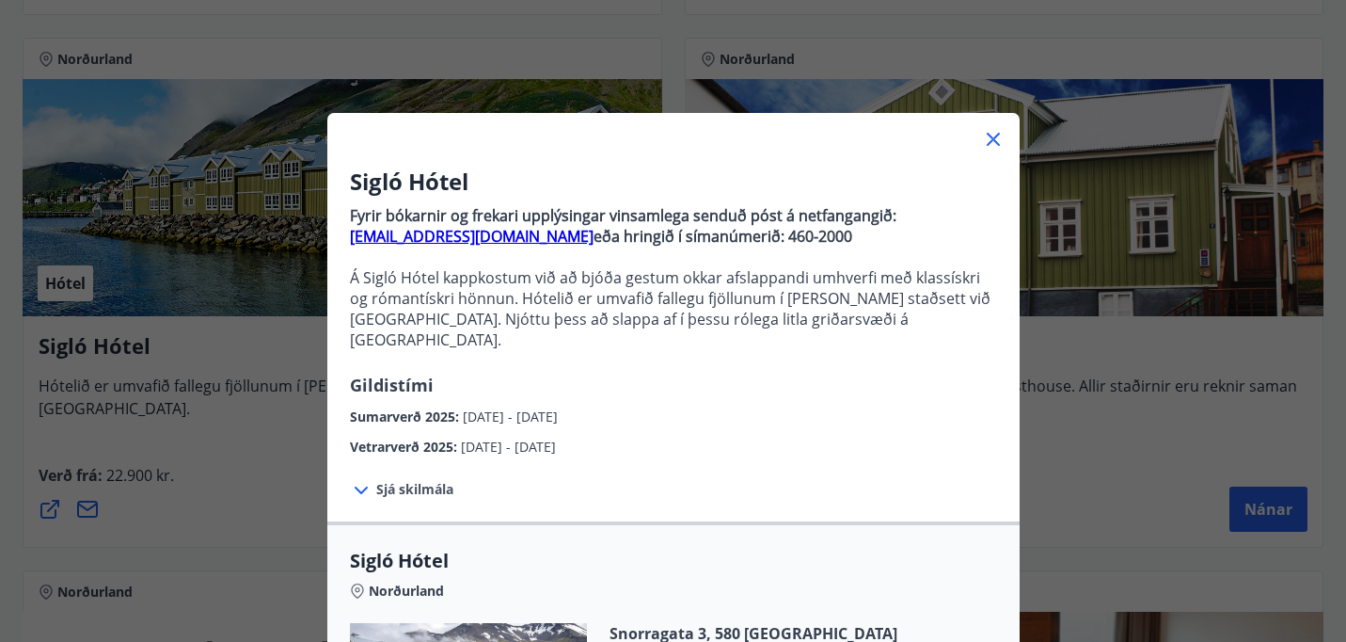  I want to click on p: Á Sigló Hótel kappkostum við að bjóða gestum okkar afslappandi umhverfi með klassískri og rómantí..., so click(674, 309).